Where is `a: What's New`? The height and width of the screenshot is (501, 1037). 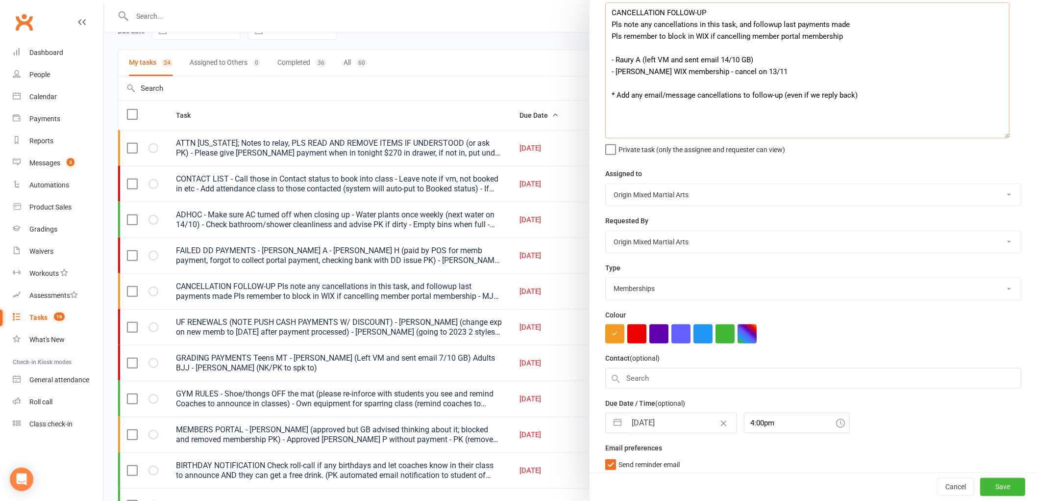
a: What's New is located at coordinates (58, 339).